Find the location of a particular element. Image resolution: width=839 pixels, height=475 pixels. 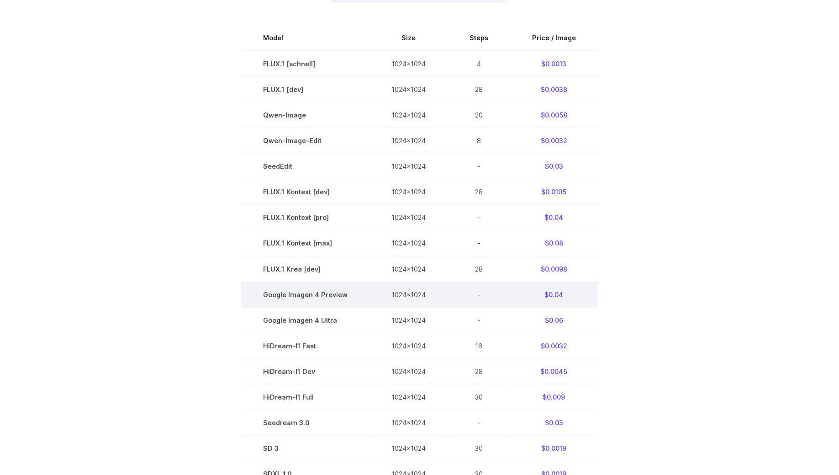

td: SeedEdit is located at coordinates (305, 166).